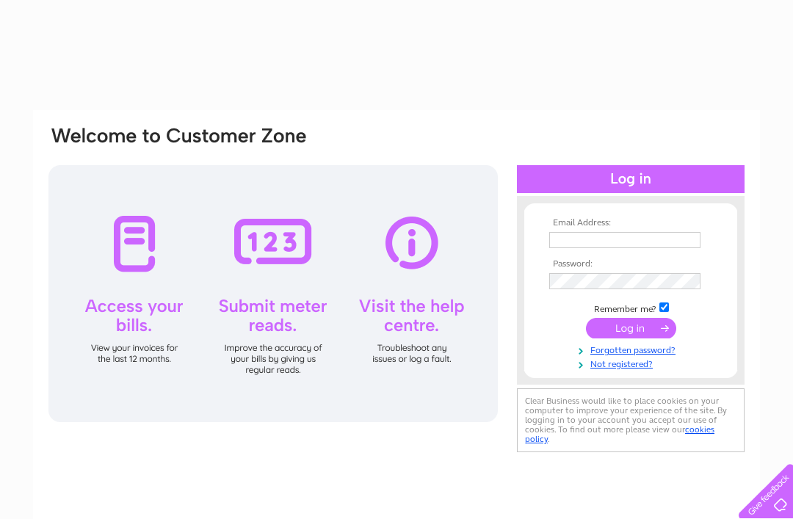  I want to click on td: Remember me?, so click(631, 308).